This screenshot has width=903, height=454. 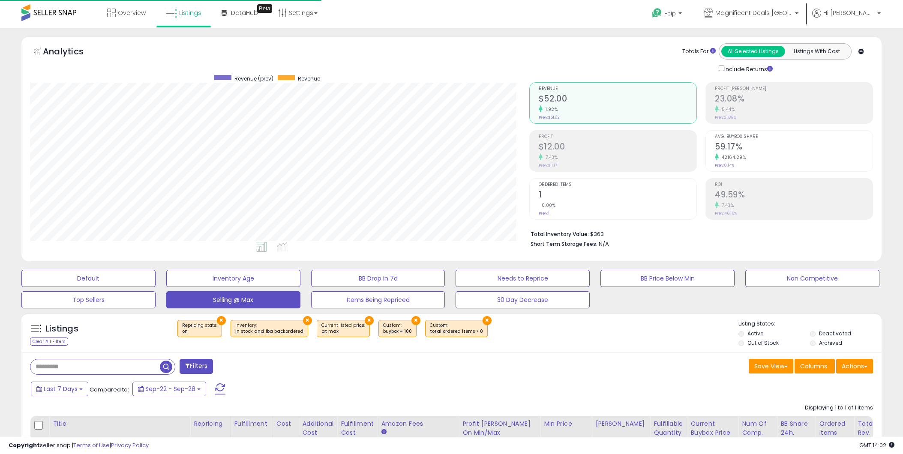 What do you see at coordinates (753, 51) in the screenshot?
I see `button: All Selected Listings` at bounding box center [753, 51].